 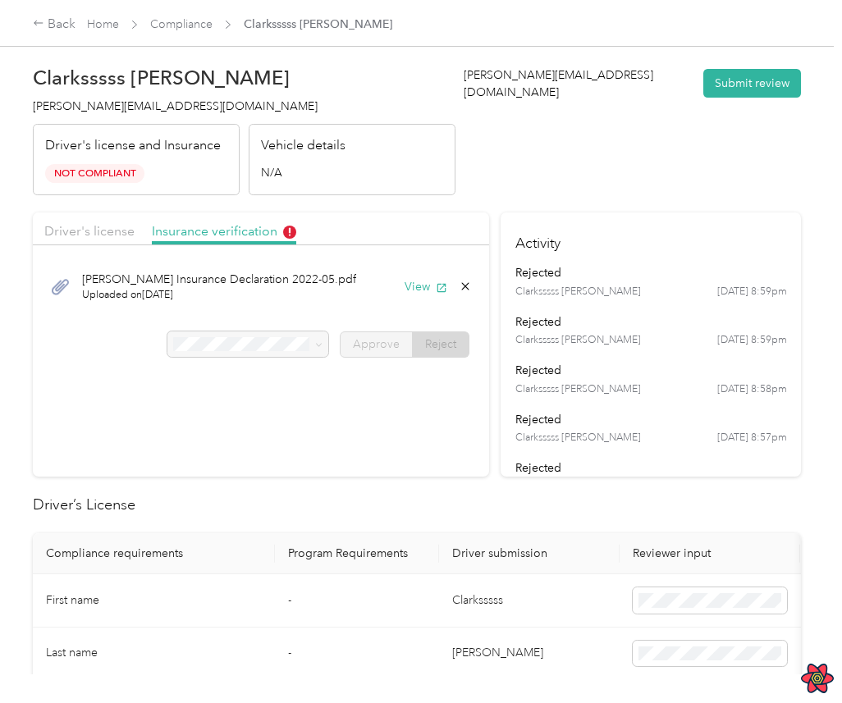 I want to click on span: Insurance verification, so click(x=224, y=231).